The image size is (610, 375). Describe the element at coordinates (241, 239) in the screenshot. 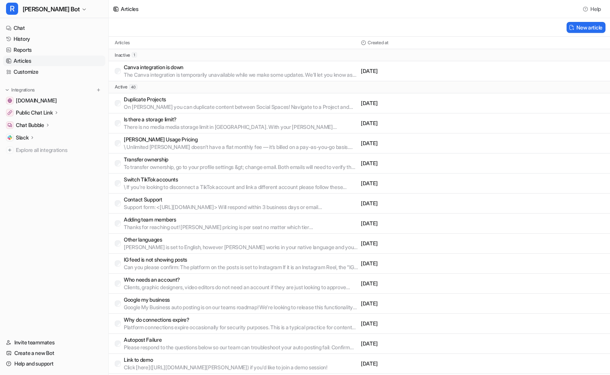

I see `p: Other languages` at that location.